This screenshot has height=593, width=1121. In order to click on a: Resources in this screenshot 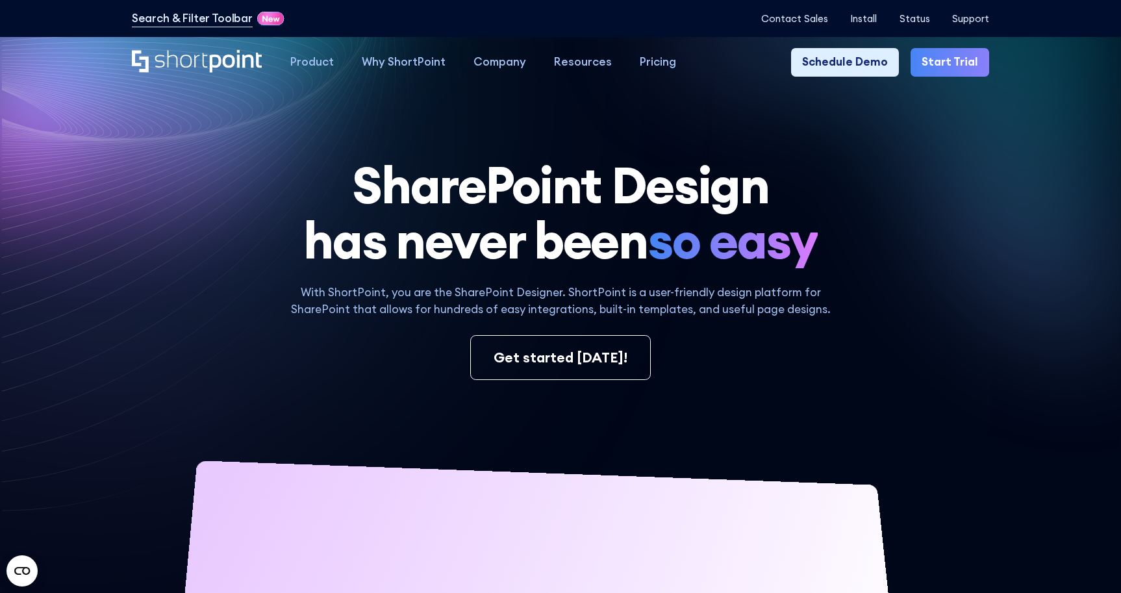, I will do `click(583, 62)`.